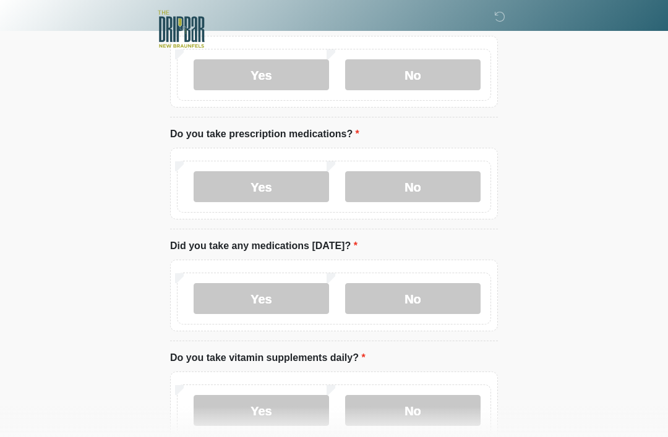  Describe the element at coordinates (265, 134) in the screenshot. I see `label: Do you take prescription medications?` at that location.